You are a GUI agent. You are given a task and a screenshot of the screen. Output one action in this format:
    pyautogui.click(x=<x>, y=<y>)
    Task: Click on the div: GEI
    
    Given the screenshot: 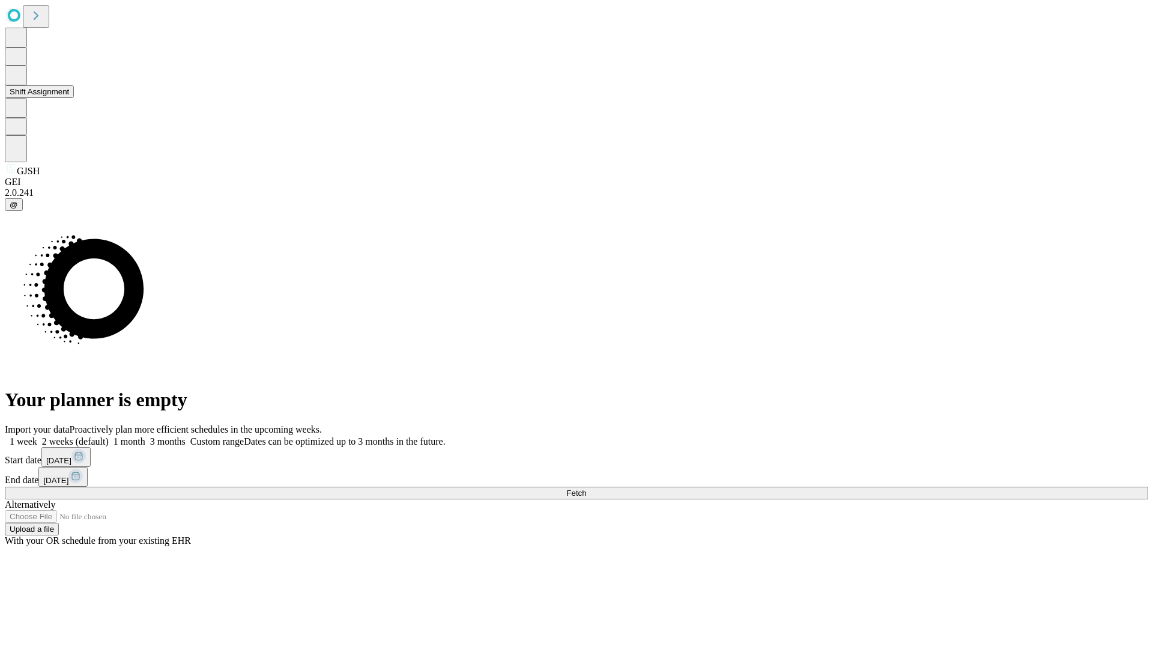 What is the action you would take?
    pyautogui.click(x=577, y=182)
    